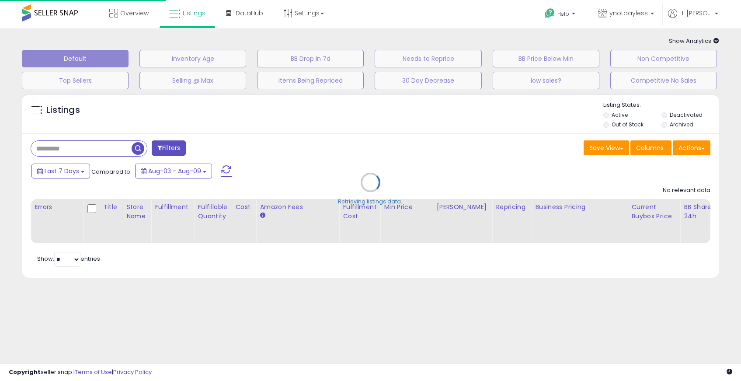 This screenshot has height=381, width=741. I want to click on span: Overview, so click(134, 13).